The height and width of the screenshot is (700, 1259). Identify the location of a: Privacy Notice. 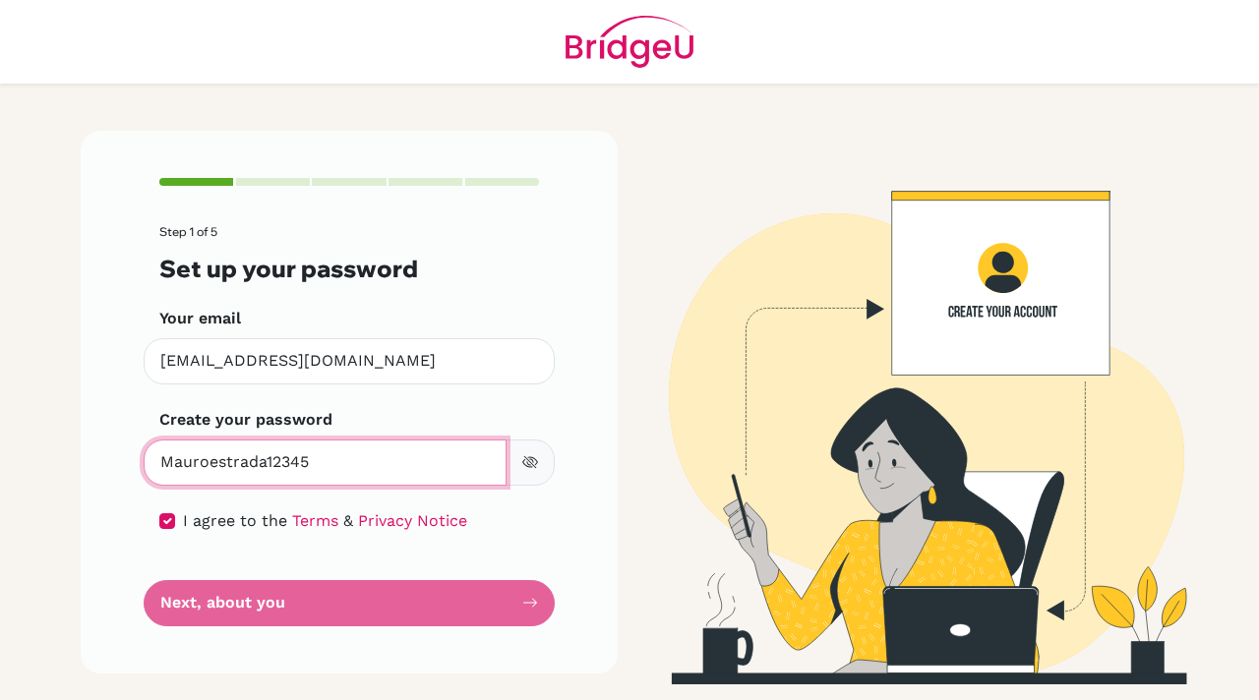
(412, 520).